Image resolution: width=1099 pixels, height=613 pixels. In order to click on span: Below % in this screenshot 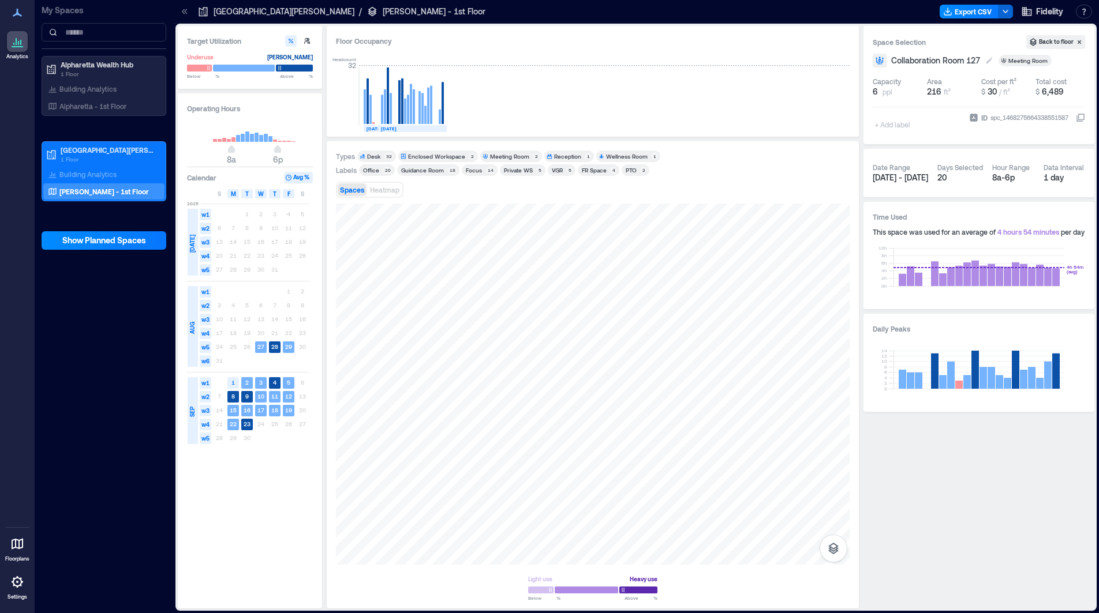, I will do `click(544, 598)`.